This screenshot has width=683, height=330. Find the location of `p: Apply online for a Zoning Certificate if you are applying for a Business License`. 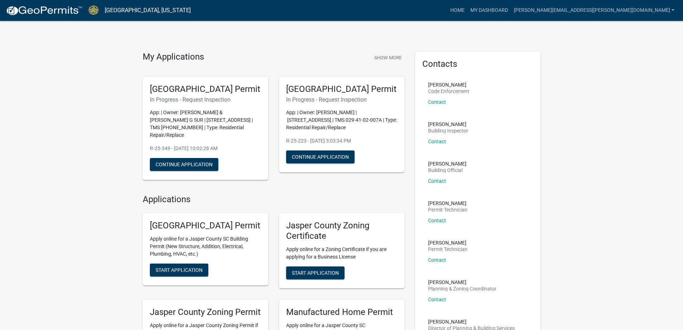

p: Apply online for a Zoning Certificate if you are applying for a Business License is located at coordinates (342, 253).